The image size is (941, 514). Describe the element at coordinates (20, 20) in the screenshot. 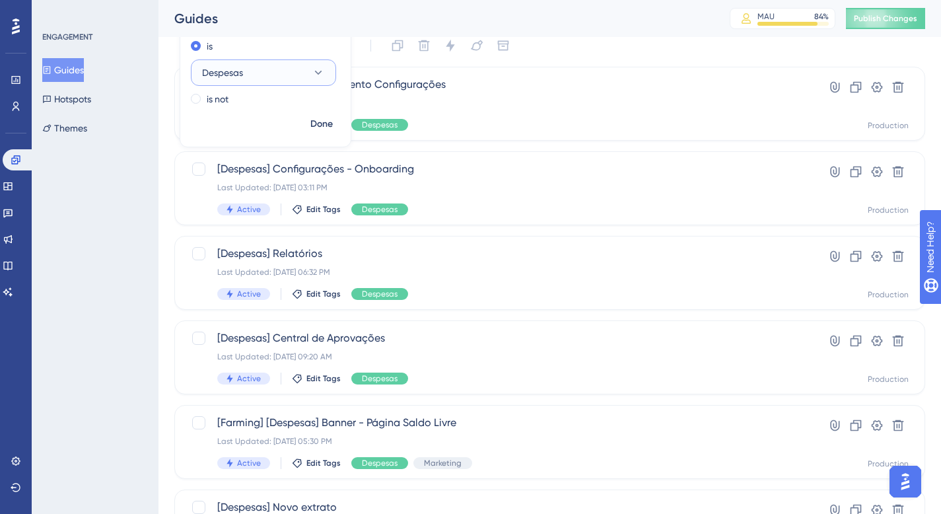

I see `button: Open AI Assistant Launcher` at that location.